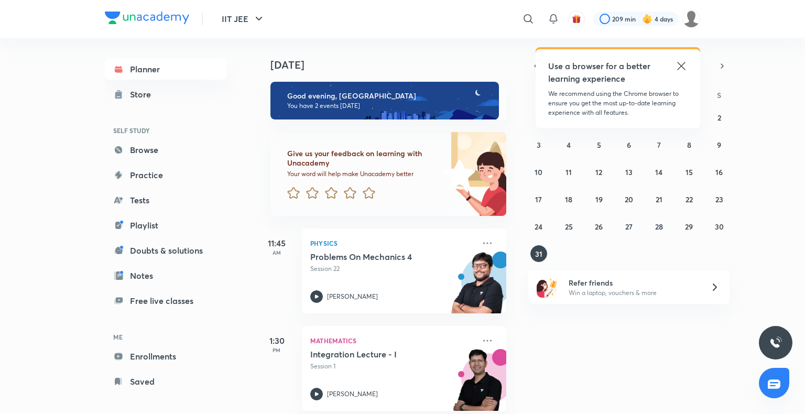 The width and height of the screenshot is (805, 414). I want to click on h5: Problems On Mechanics 4, so click(375, 257).